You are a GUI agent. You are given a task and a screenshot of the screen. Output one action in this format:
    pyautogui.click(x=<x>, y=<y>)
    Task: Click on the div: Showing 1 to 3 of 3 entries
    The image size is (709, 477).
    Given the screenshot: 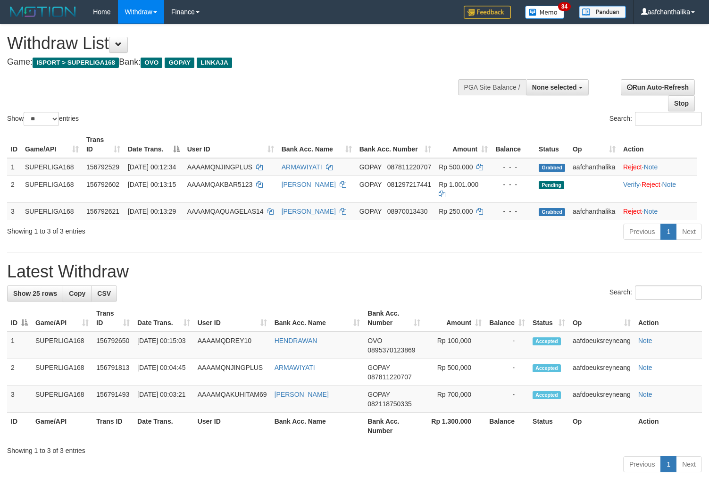 What is the action you would take?
    pyautogui.click(x=148, y=229)
    